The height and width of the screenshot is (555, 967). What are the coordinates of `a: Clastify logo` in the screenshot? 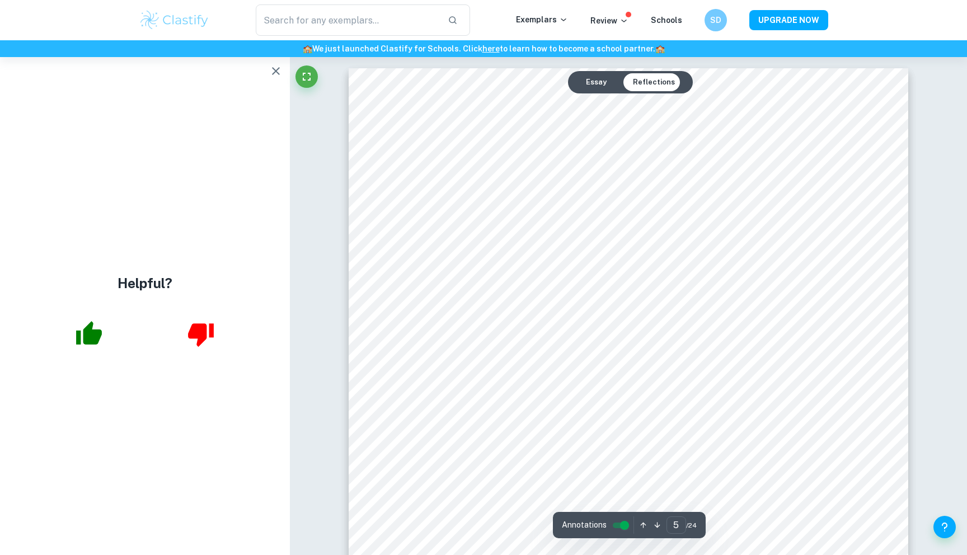 It's located at (174, 20).